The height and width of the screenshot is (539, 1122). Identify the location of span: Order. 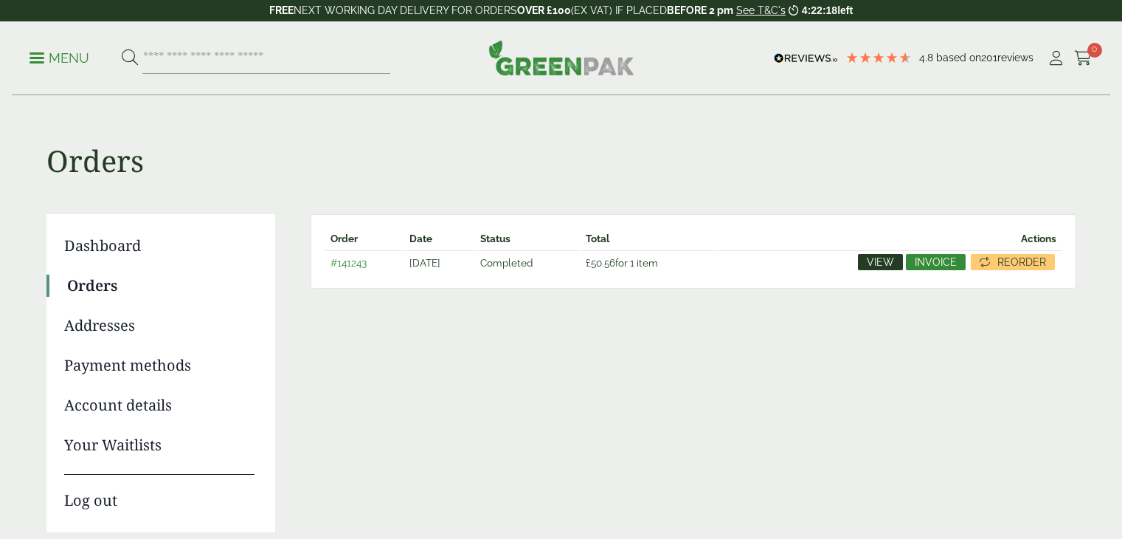
(344, 238).